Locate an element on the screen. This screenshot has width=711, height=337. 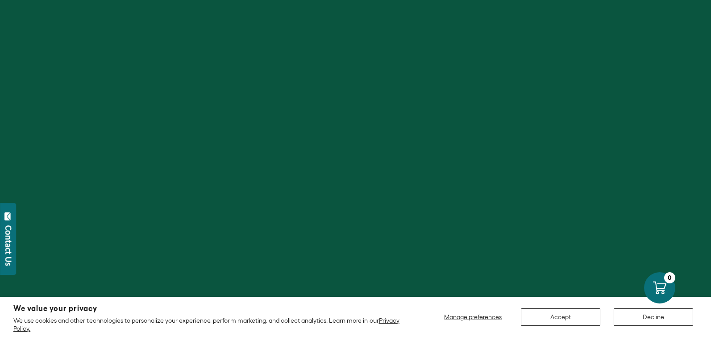
button: Manage preferences is located at coordinates (473, 317).